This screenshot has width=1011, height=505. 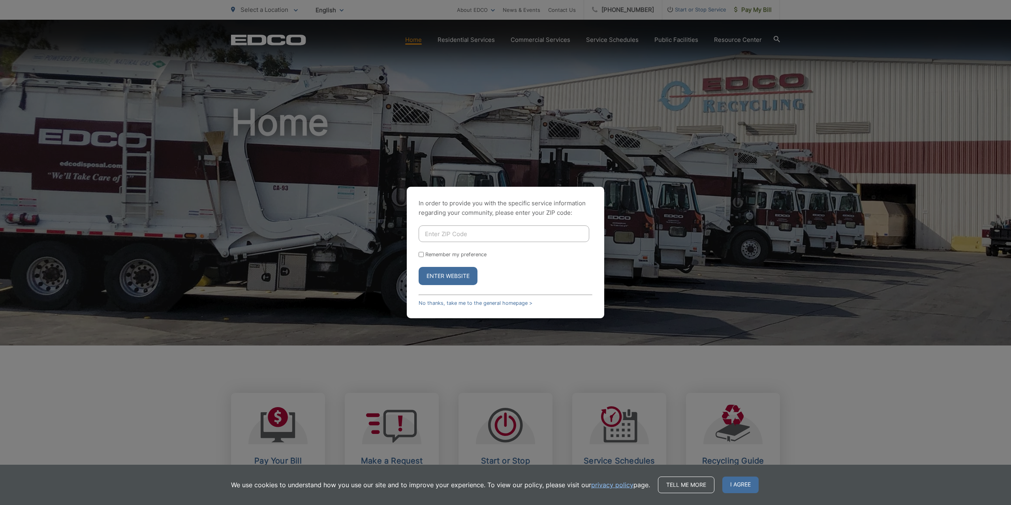 I want to click on a: privacy policy, so click(x=612, y=485).